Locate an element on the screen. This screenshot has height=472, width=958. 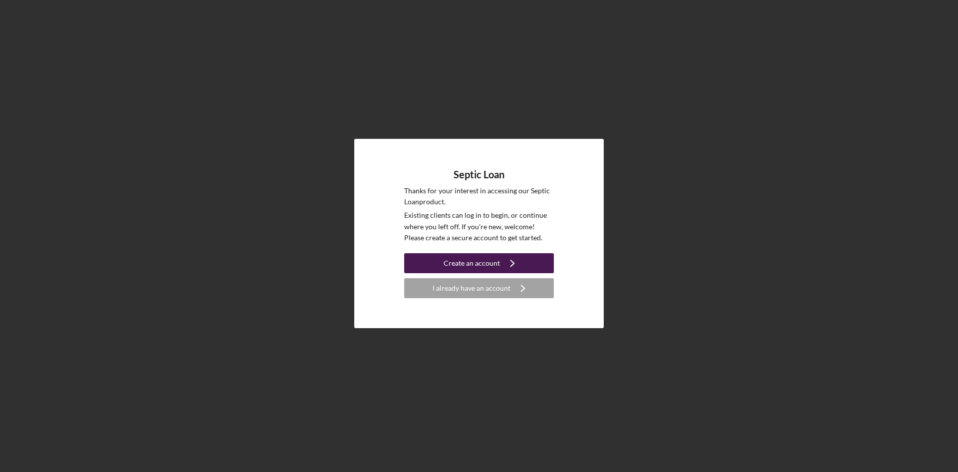
a: Create an account is located at coordinates (479, 264).